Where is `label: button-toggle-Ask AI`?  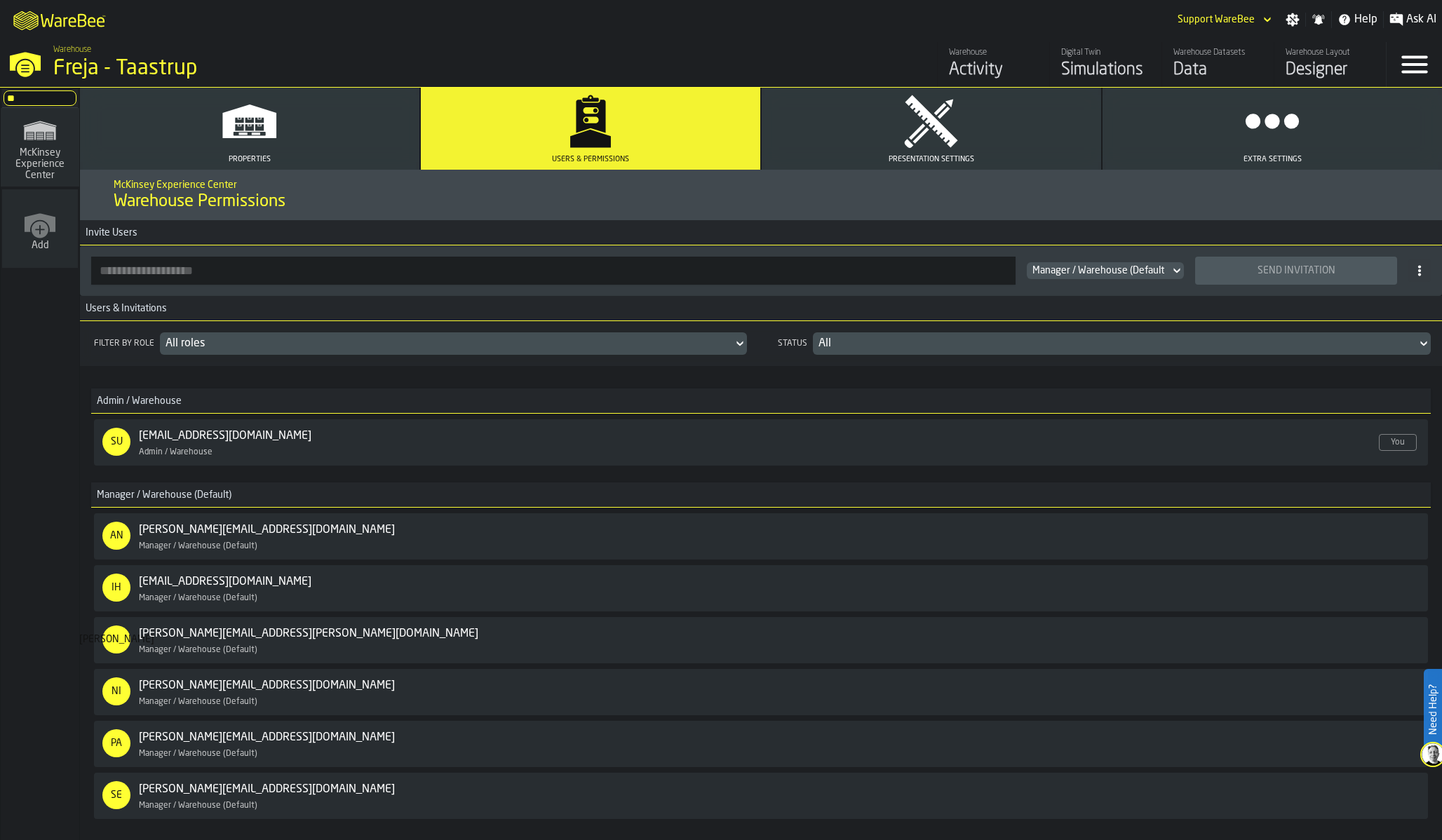 label: button-toggle-Ask AI is located at coordinates (1413, 19).